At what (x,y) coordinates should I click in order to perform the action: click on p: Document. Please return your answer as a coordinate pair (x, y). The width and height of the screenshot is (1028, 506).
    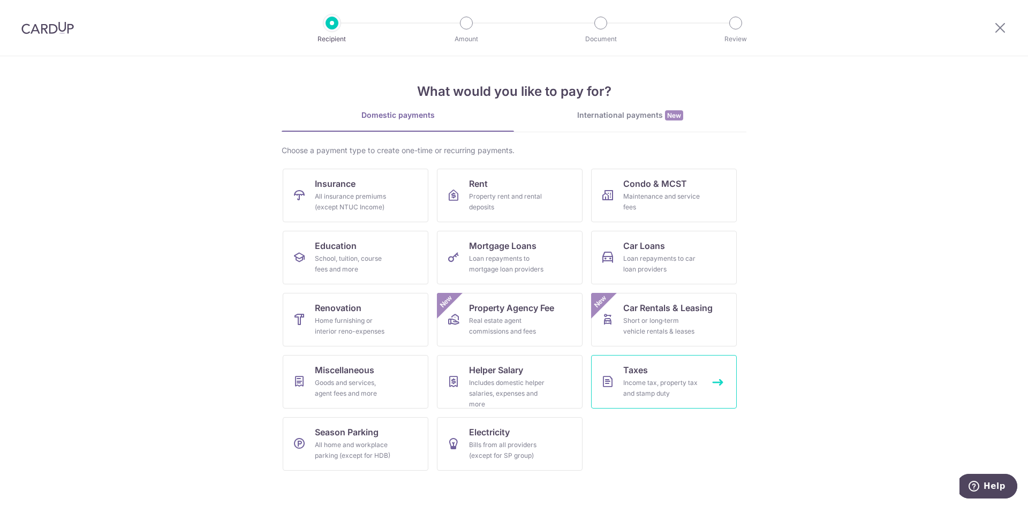
    Looking at the image, I should click on (601, 39).